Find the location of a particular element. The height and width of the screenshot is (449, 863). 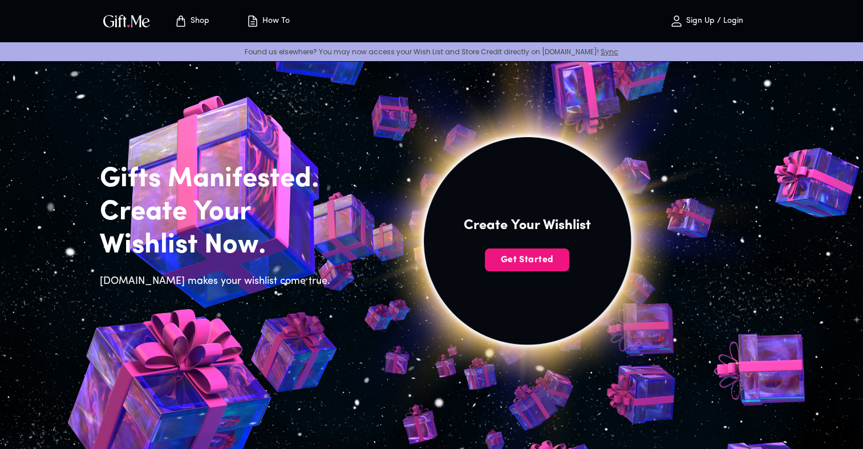

button: Sign Up / Login is located at coordinates (707, 21).